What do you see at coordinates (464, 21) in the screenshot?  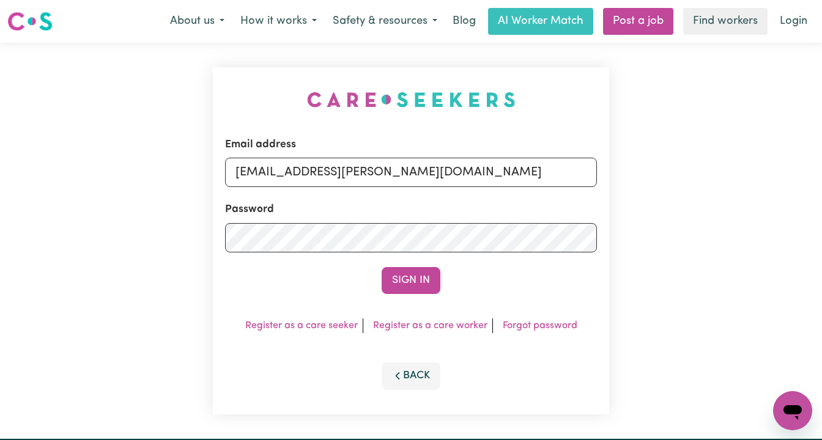 I see `a: Blog` at bounding box center [464, 21].